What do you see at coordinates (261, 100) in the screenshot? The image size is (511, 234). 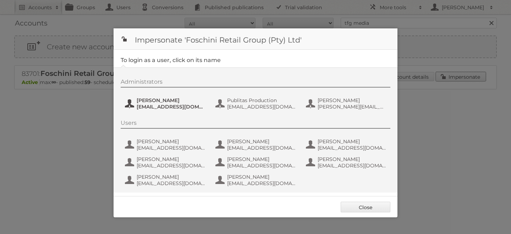 I see `span: Publitas Production` at bounding box center [261, 100].